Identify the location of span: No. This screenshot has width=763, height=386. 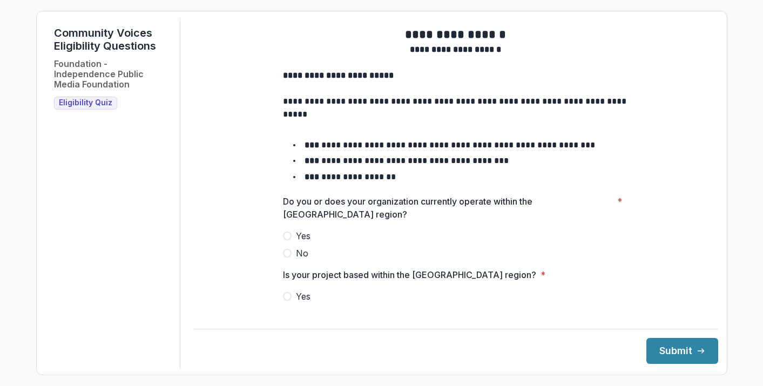
(302, 253).